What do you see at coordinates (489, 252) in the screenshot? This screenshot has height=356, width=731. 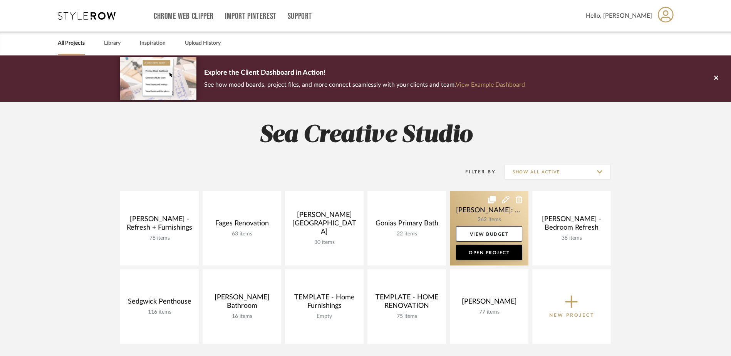 I see `a: Open Project` at bounding box center [489, 252].